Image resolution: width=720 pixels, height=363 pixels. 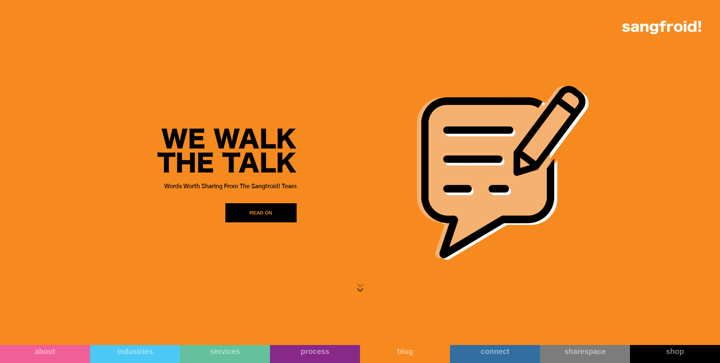 What do you see at coordinates (227, 186) in the screenshot?
I see `div: Words Worth Sharing From The Sangfroid! Team` at bounding box center [227, 186].